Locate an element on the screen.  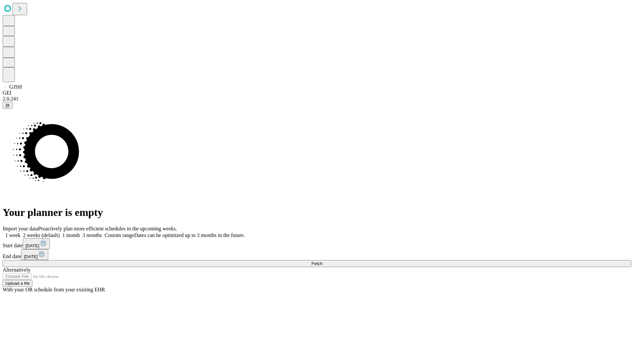
div: Start date is located at coordinates (317, 244).